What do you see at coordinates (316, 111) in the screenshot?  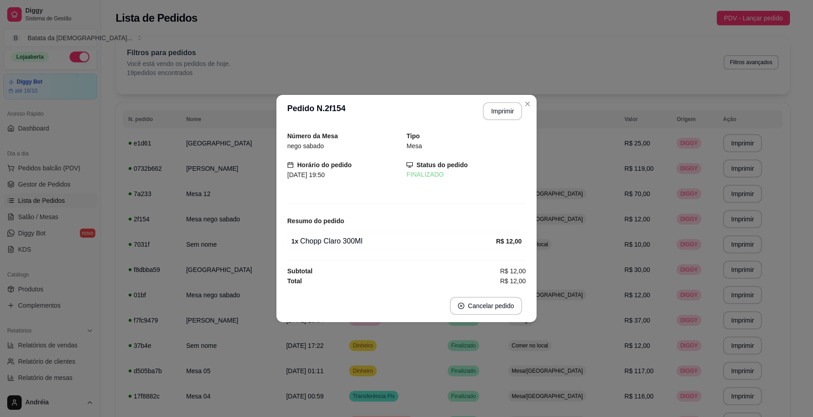 I see `h3: Pedido N. 2f154` at bounding box center [316, 111].